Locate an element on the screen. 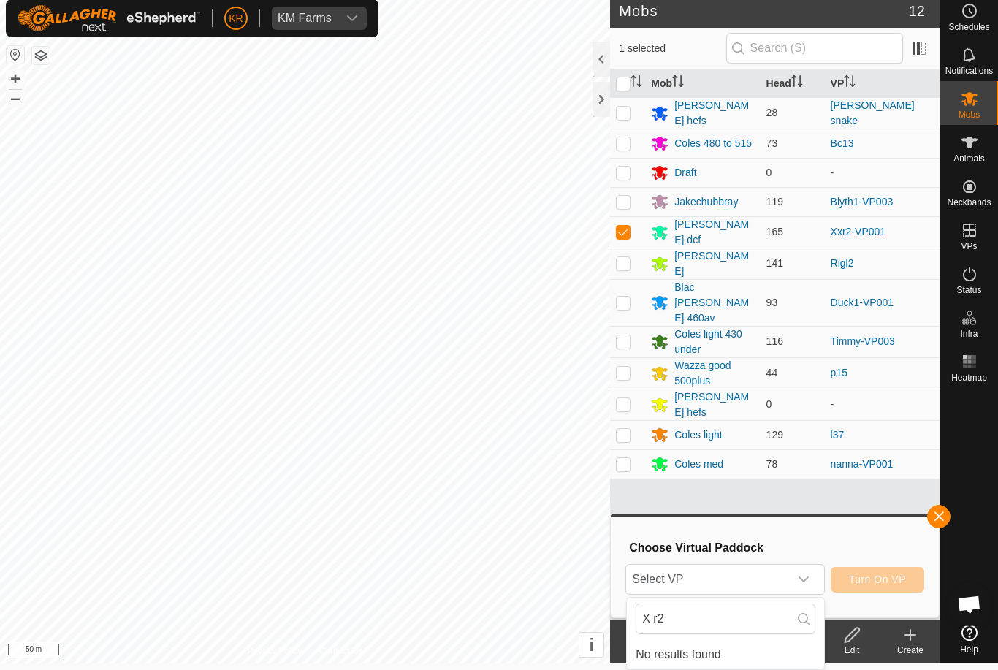  span: 116 is located at coordinates (774, 341).